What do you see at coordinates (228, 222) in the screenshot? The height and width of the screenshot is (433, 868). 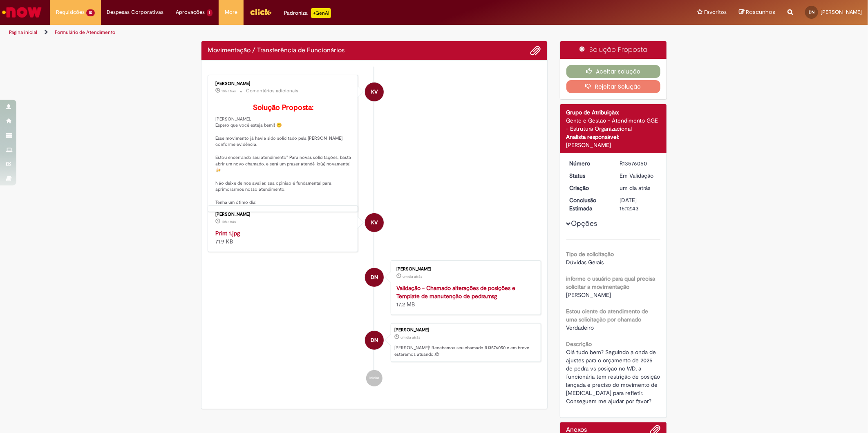 I see `time: 30/09/2025 10:39:34` at bounding box center [228, 222].